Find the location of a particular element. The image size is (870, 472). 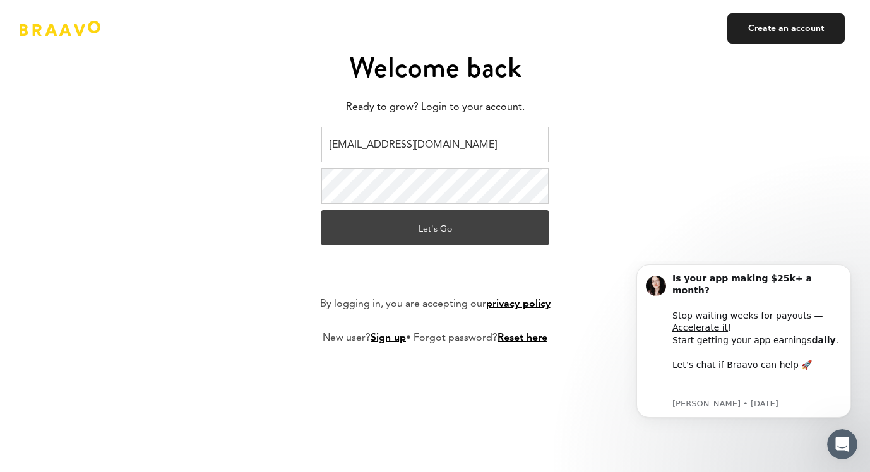

a: Sign up is located at coordinates (388, 338).